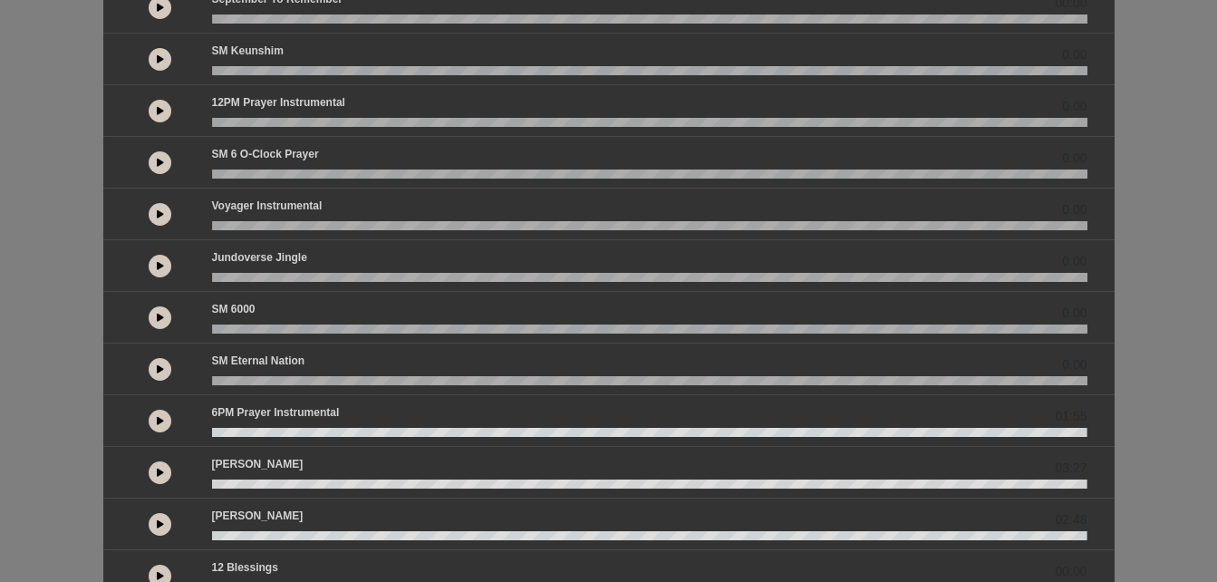 Image resolution: width=1217 pixels, height=582 pixels. What do you see at coordinates (633, 154) in the screenshot?
I see `p: SM 6 o-clock prayer` at bounding box center [633, 154].